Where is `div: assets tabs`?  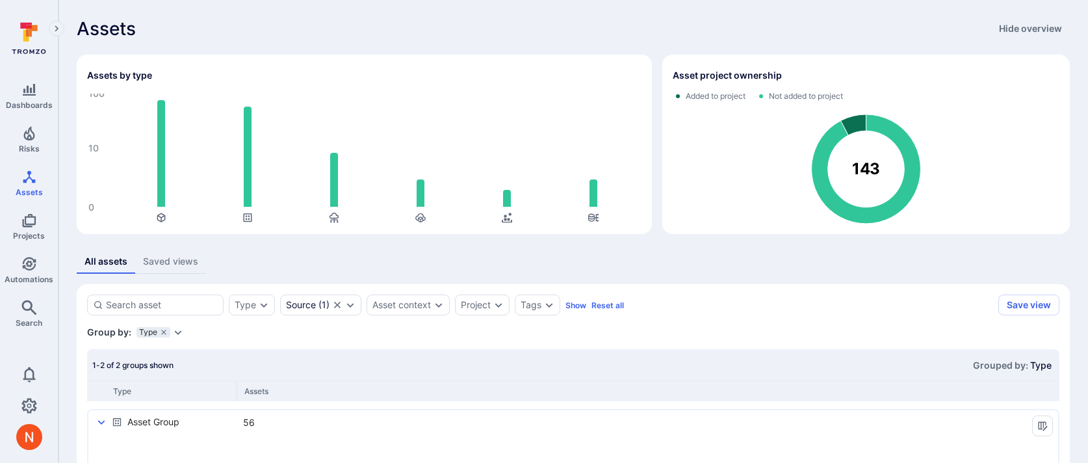
div: assets tabs is located at coordinates (573, 261).